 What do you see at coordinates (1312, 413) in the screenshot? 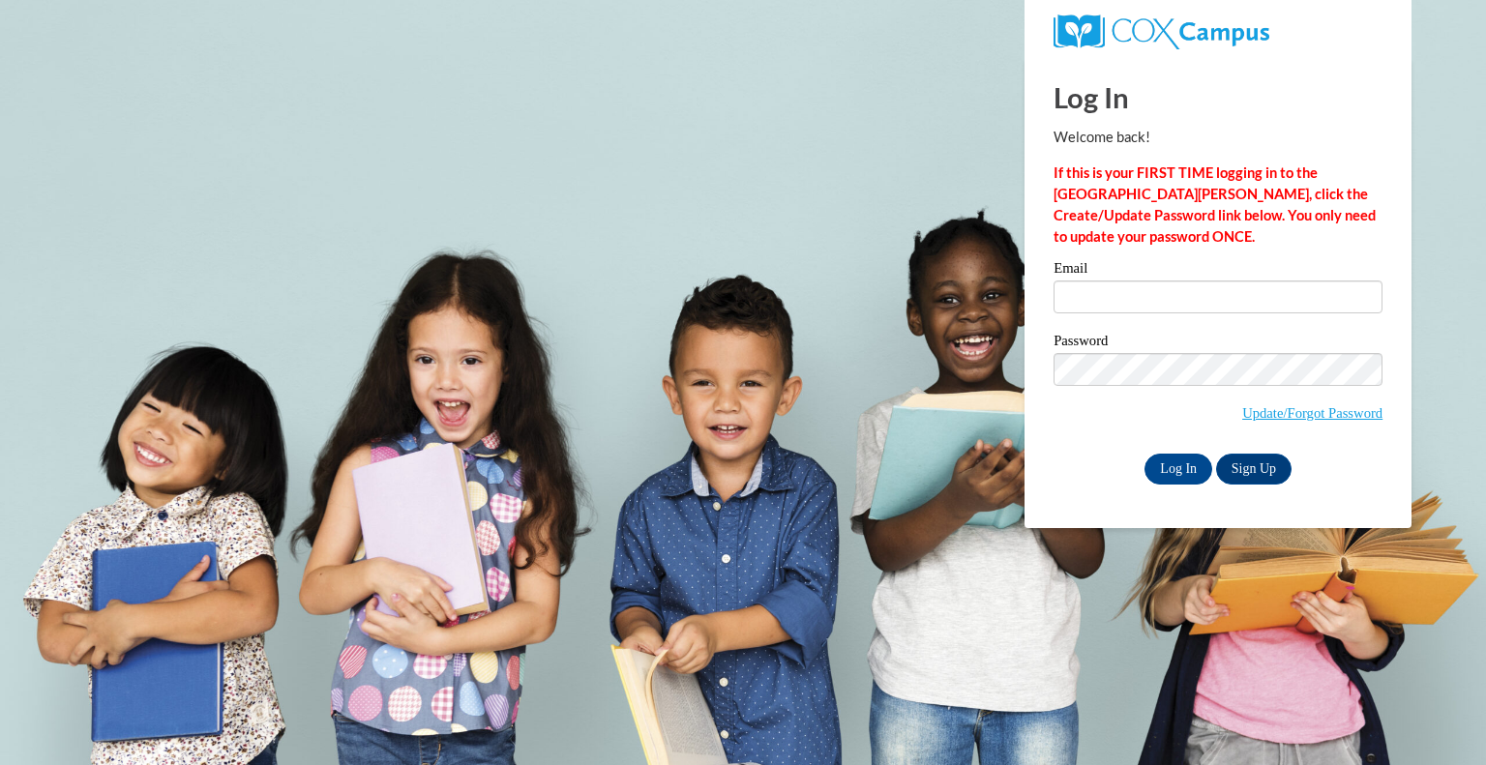
I see `a: Update/Forgot Password` at bounding box center [1312, 413].